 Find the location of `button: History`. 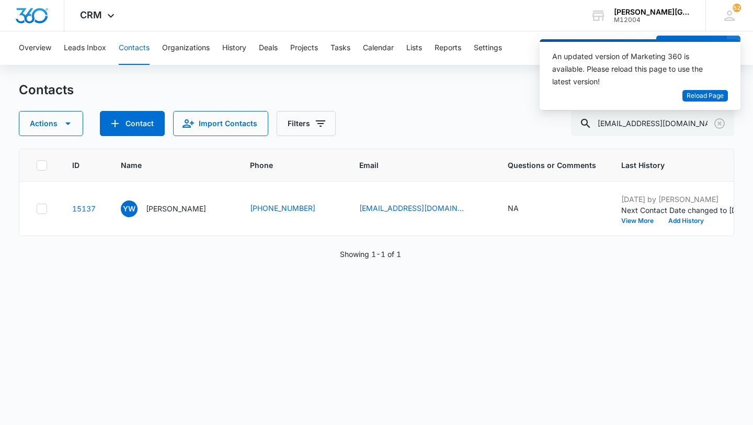

button: History is located at coordinates (234, 48).